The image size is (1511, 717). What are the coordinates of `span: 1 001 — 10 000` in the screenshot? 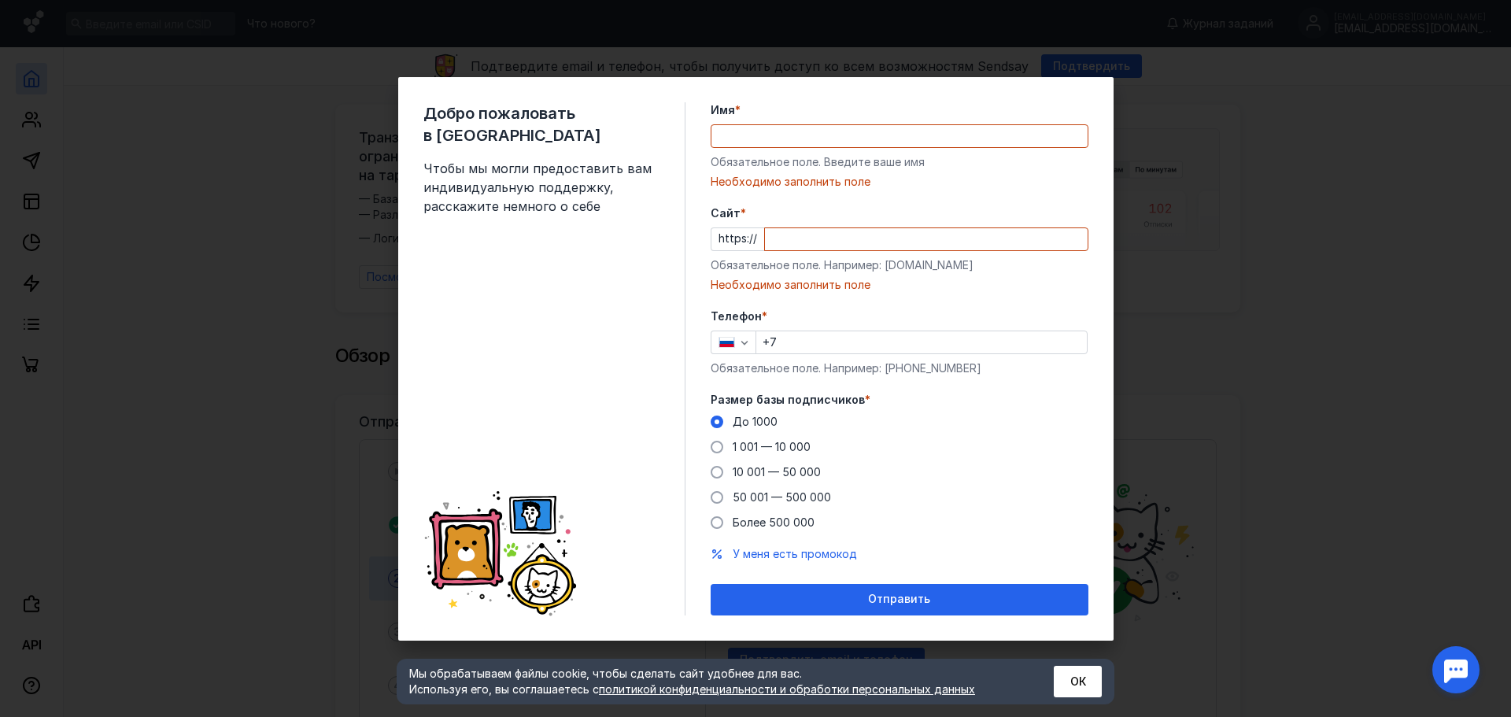 It's located at (771, 446).